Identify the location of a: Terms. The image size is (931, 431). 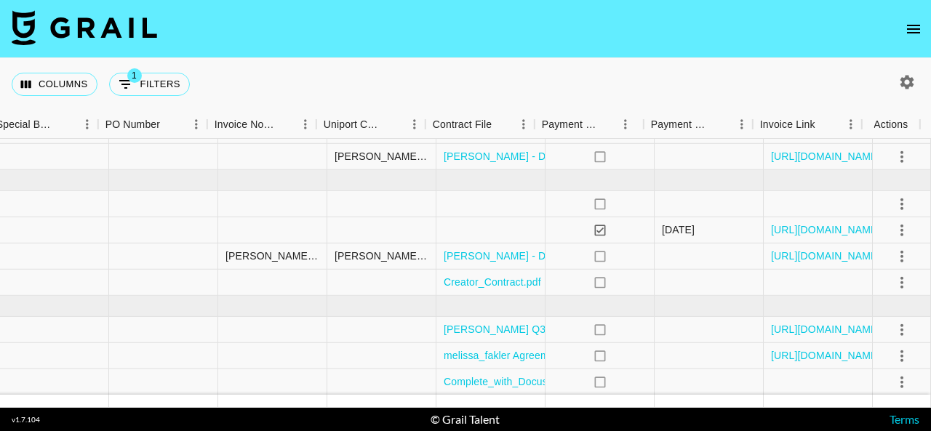
(904, 419).